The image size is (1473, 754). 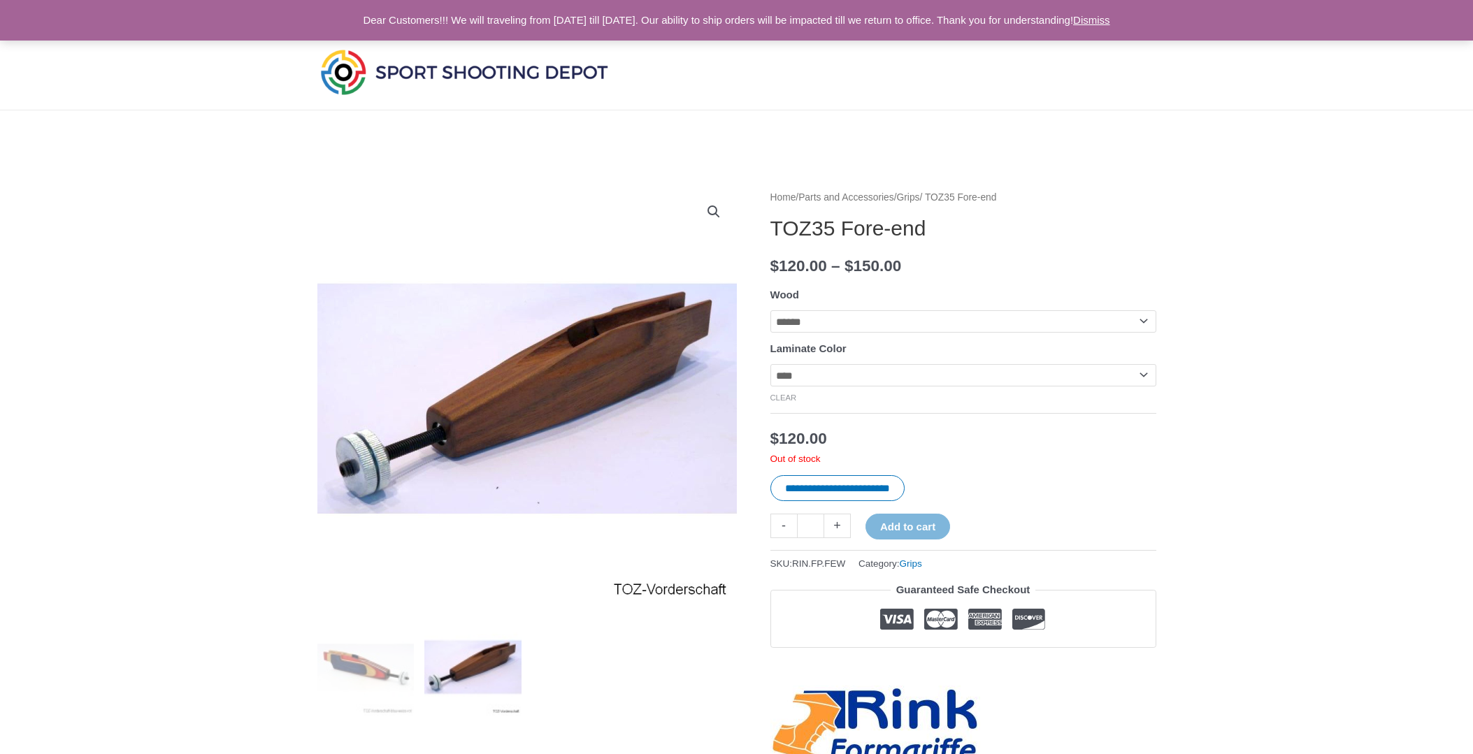 I want to click on h1: TOZ35 Fore-end, so click(x=963, y=229).